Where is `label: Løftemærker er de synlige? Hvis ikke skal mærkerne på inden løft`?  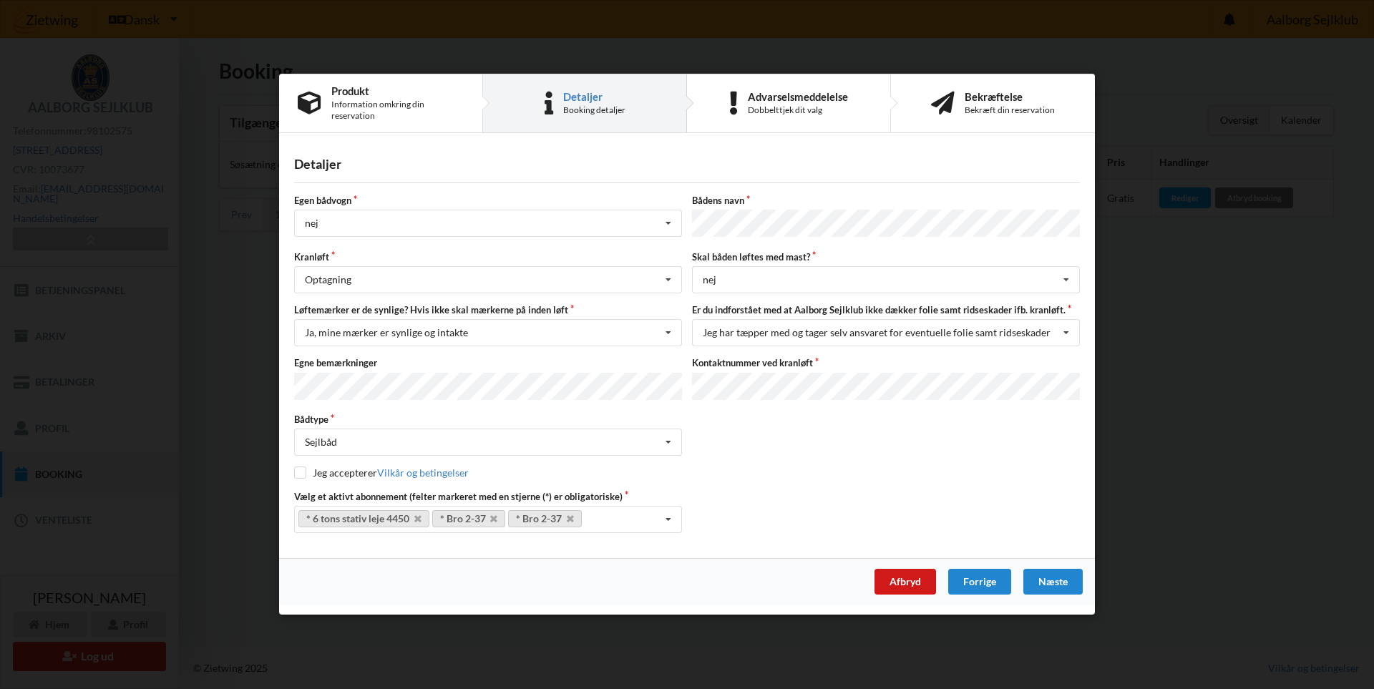 label: Løftemærker er de synlige? Hvis ikke skal mærkerne på inden løft is located at coordinates (488, 311).